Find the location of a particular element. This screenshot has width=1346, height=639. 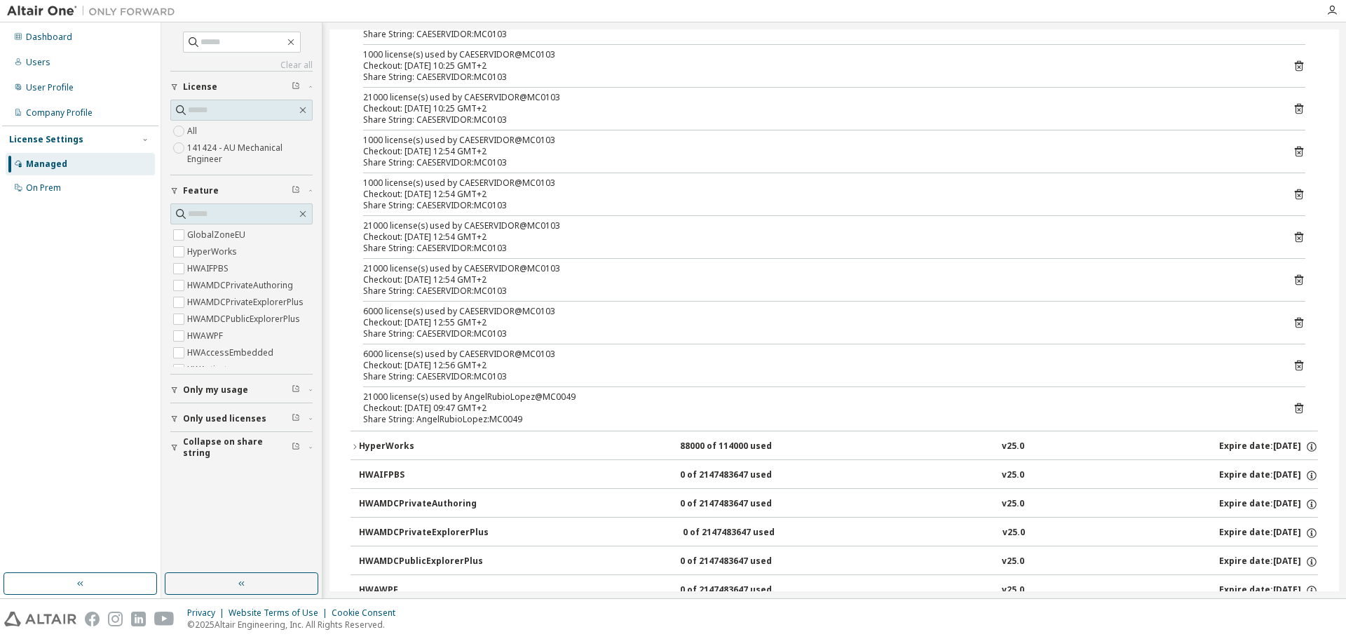

img: instagram.svg is located at coordinates (115, 618).